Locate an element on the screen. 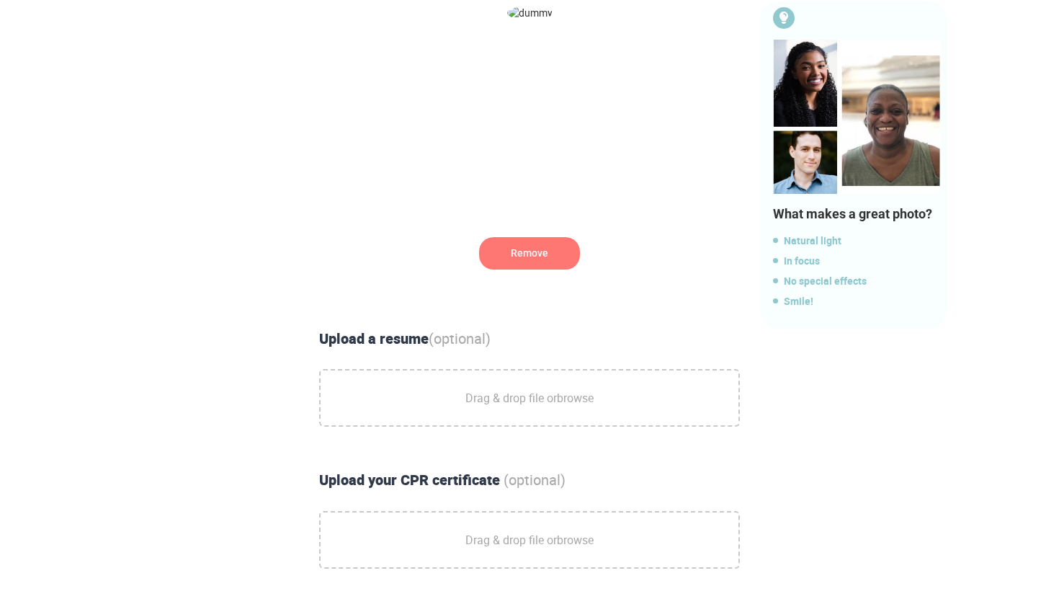 The width and height of the screenshot is (1059, 599). div: Upload a resume is located at coordinates (530, 339).